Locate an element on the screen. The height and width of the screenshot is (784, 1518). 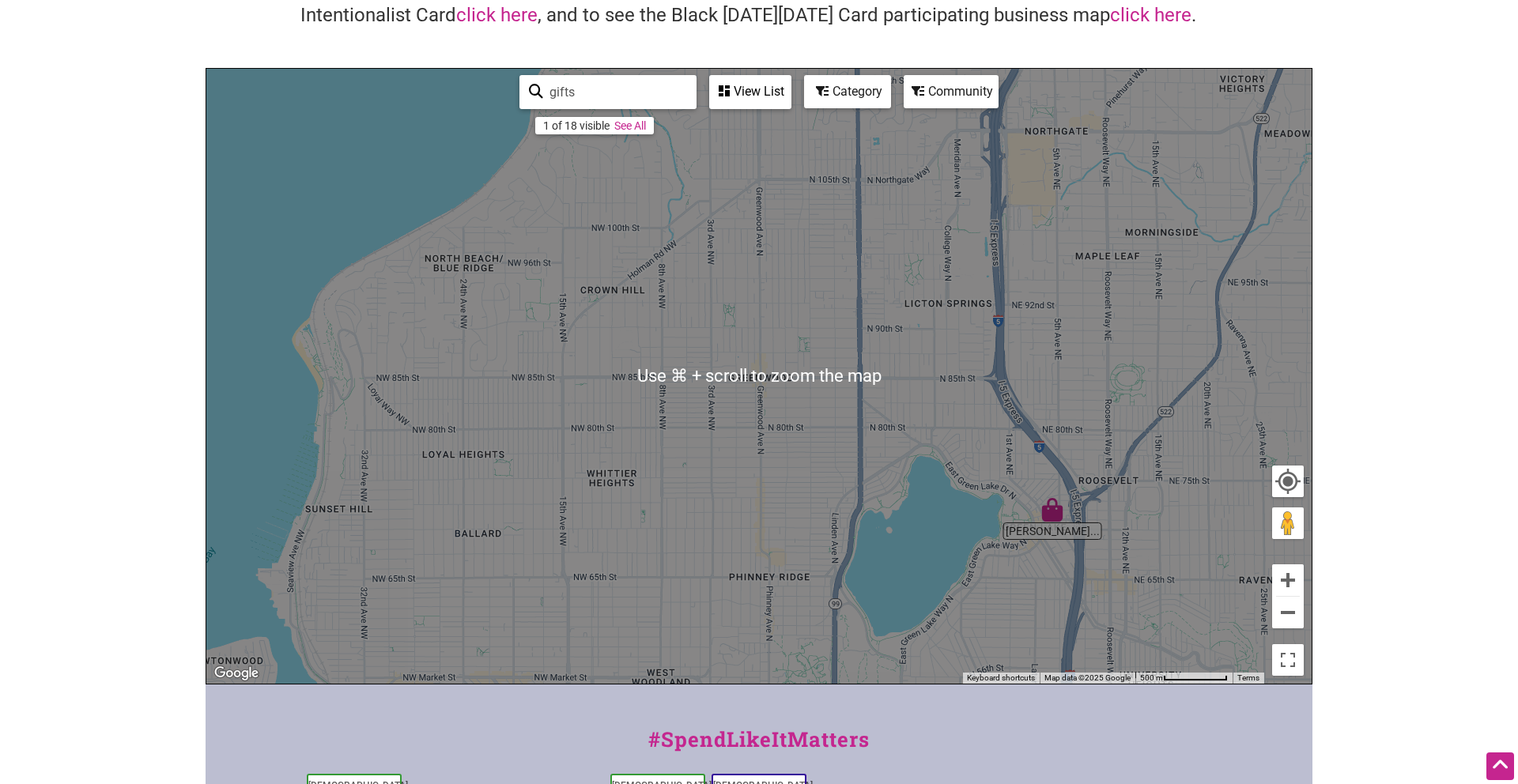
button: Drag Pegman onto the map to open Street View is located at coordinates (1288, 523).